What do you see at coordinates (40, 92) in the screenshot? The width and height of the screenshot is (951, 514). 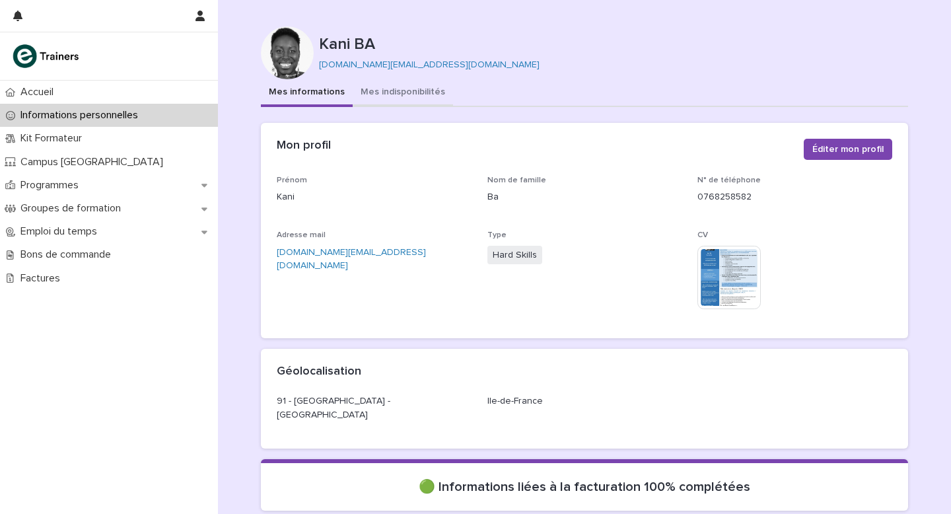 I see `p: Accueil` at bounding box center [40, 92].